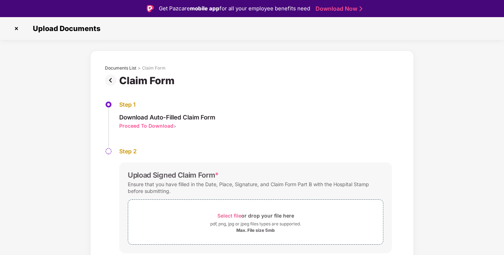 This screenshot has width=504, height=255. I want to click on div: Max. File size 5mb, so click(256, 231).